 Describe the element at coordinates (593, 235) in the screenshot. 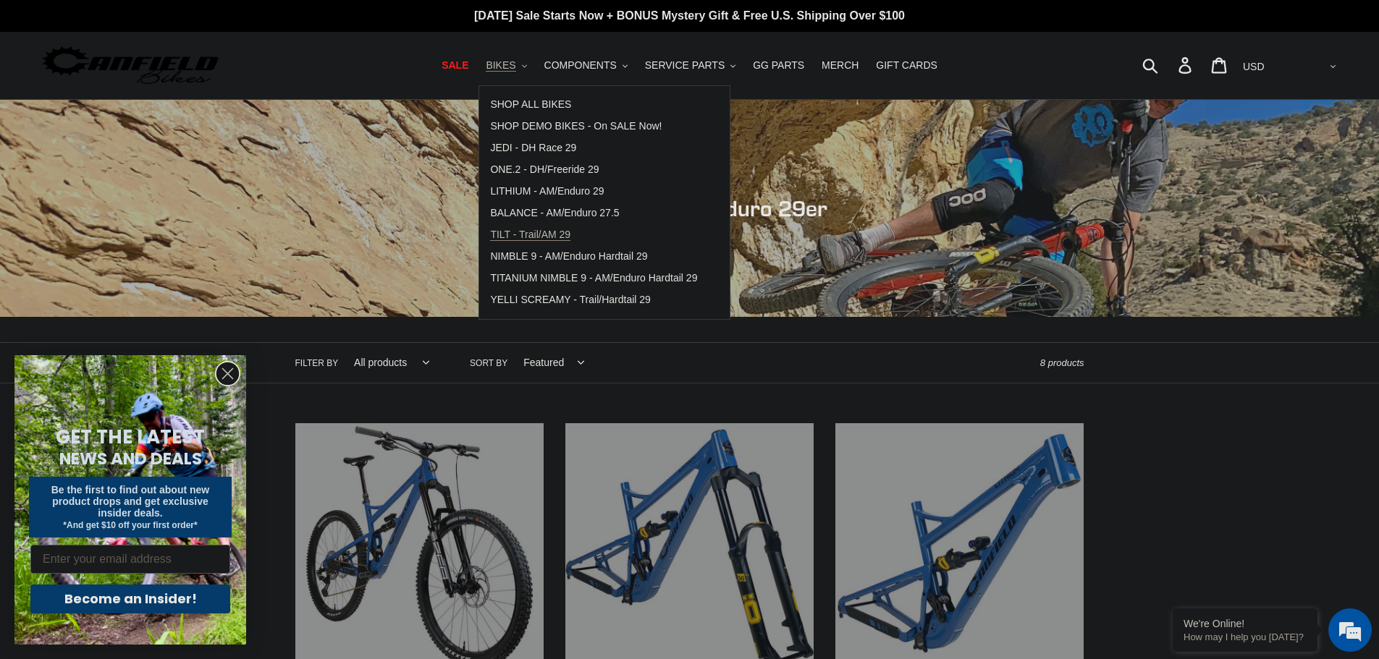

I see `a: TILT - Trail/AM 29` at that location.